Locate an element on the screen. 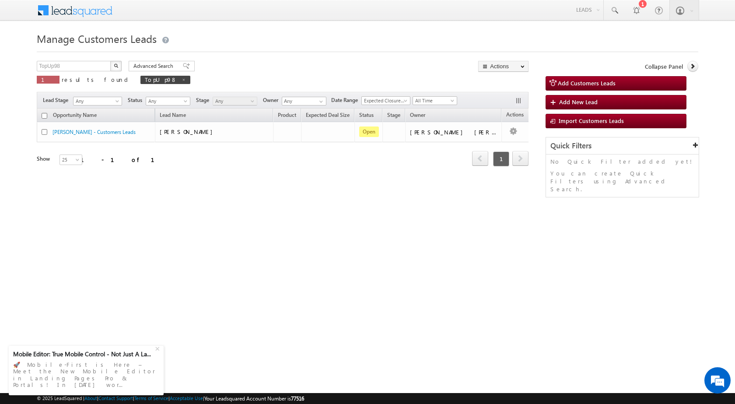 The height and width of the screenshot is (404, 735). span: Advanced Search is located at coordinates (154, 66).